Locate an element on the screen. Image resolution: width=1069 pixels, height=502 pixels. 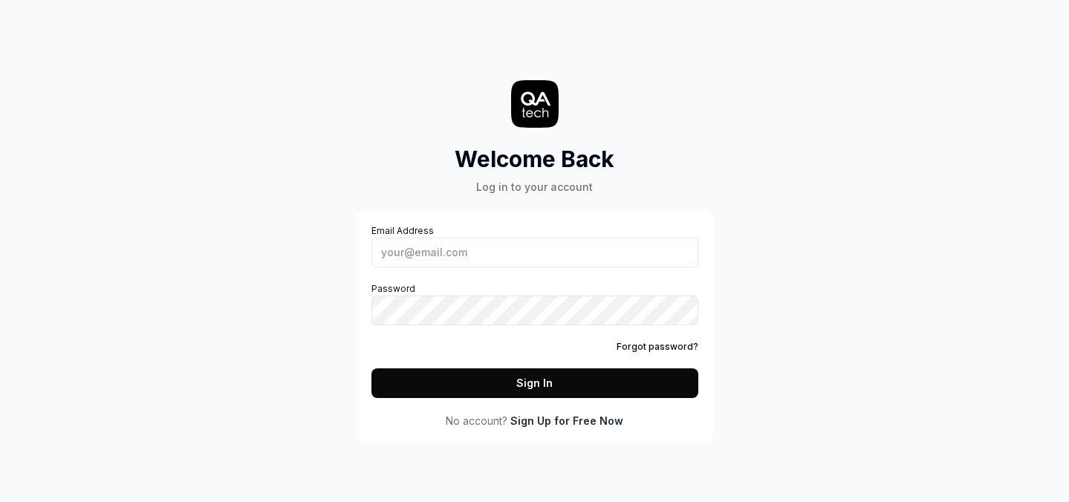
input: Password is located at coordinates (535, 311).